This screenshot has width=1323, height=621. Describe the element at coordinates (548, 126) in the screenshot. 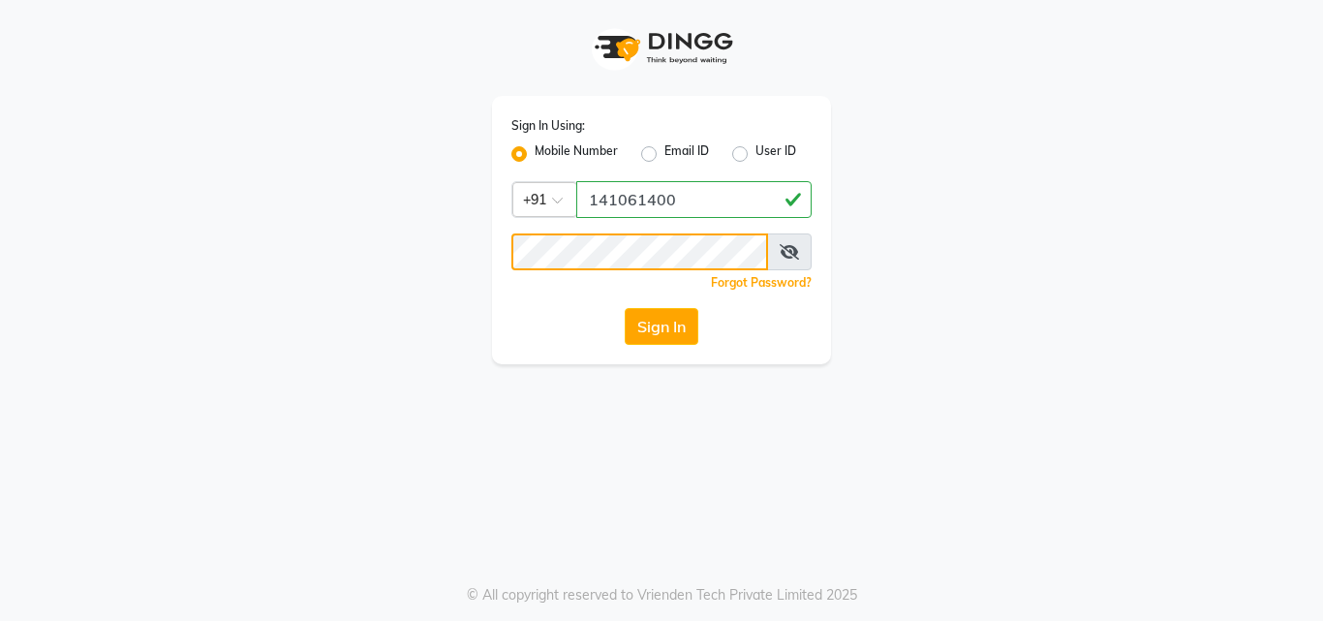

I see `label: Sign In Using:` at that location.